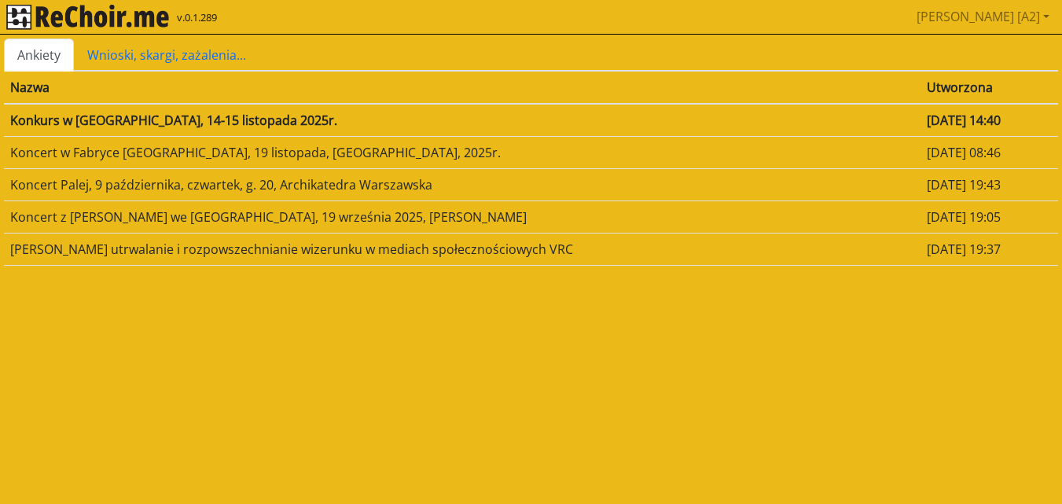 The image size is (1062, 504). What do you see at coordinates (989, 87) in the screenshot?
I see `div: Utworzona` at bounding box center [989, 87].